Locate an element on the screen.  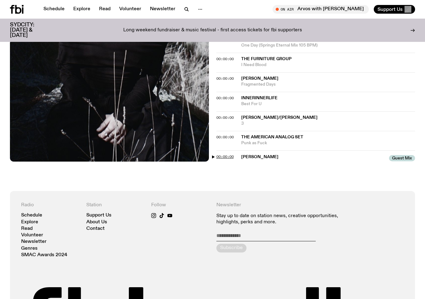
p: Stay up to date on station news, creative opportunities, highlights, perks and more. is located at coordinates (277, 219).